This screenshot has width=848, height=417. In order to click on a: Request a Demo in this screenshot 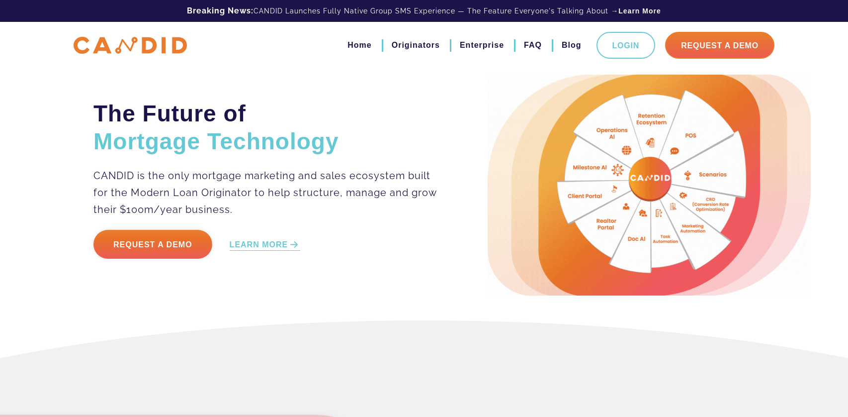, I will do `click(153, 244)`.